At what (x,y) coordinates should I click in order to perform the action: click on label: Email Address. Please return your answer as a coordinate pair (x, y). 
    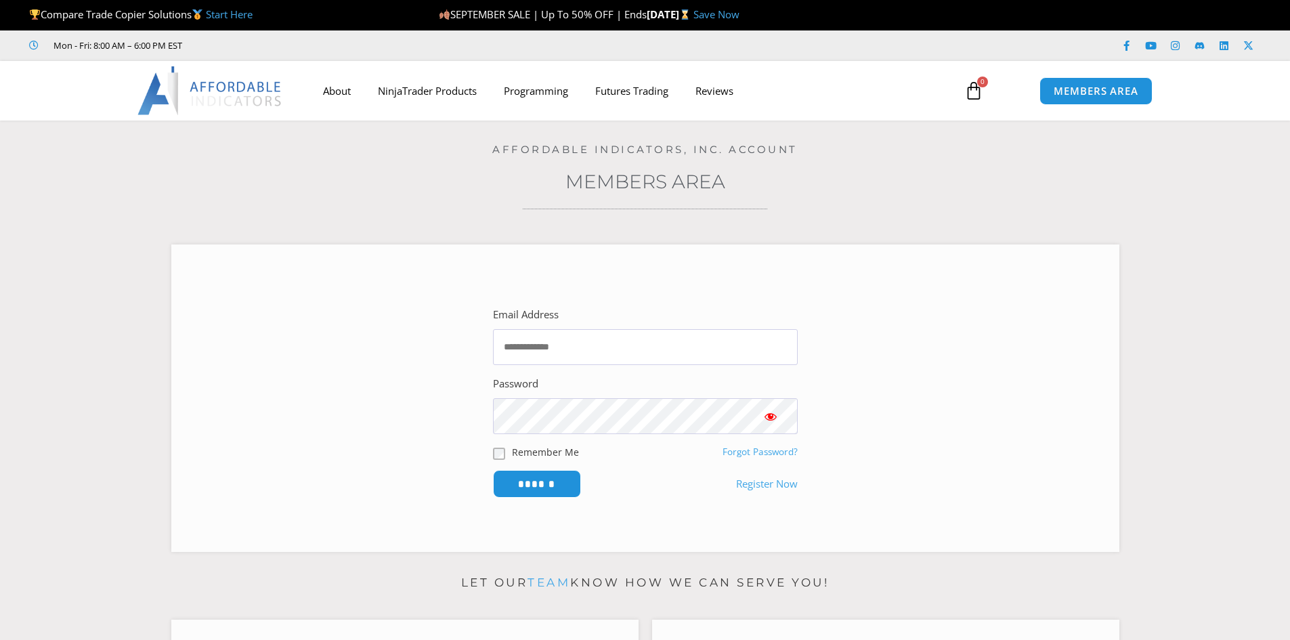
    Looking at the image, I should click on (526, 315).